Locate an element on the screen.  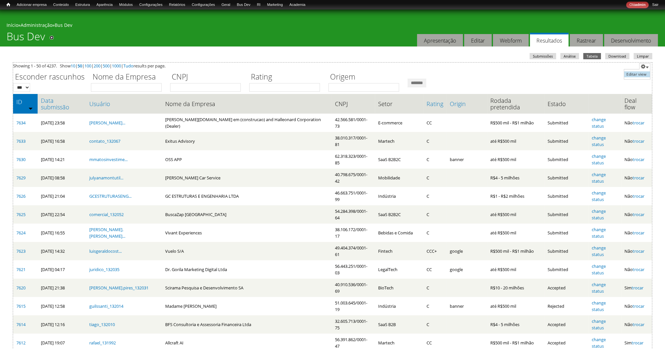
a: Academia is located at coordinates (297, 5).